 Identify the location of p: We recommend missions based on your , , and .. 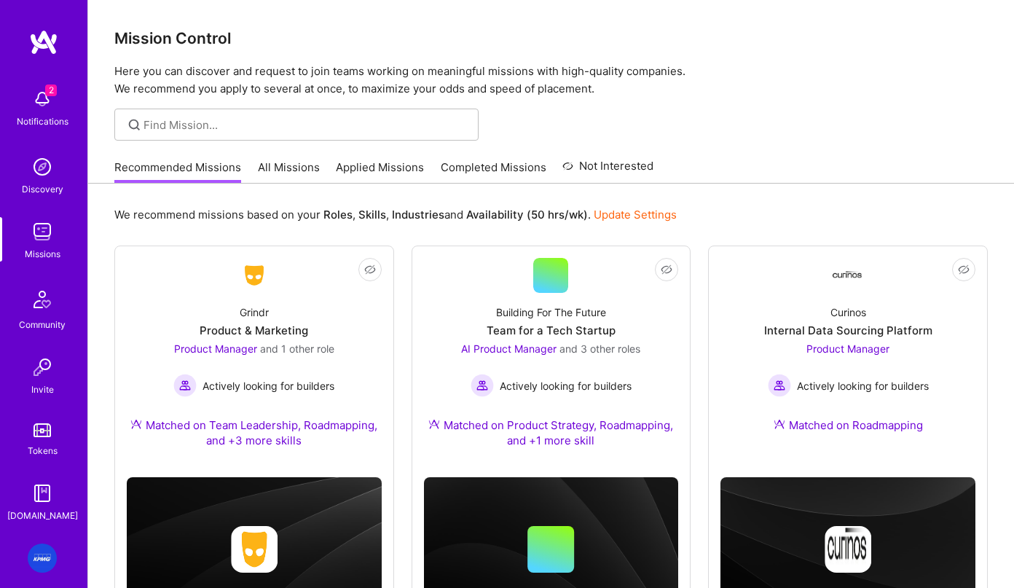
(396, 214).